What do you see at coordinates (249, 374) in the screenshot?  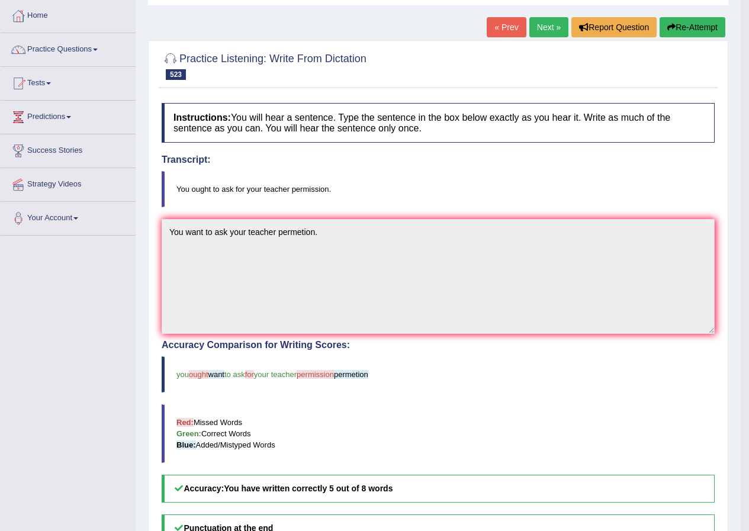 I see `span: for` at bounding box center [249, 374].